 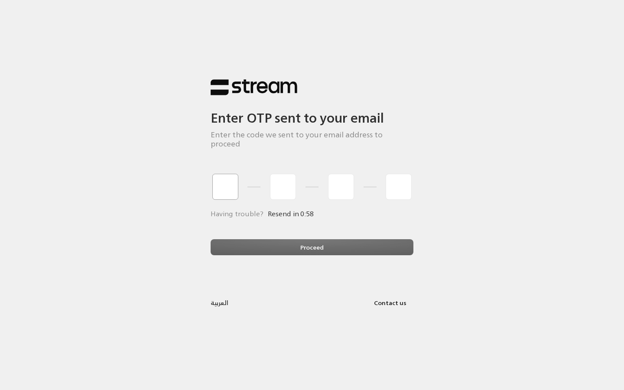 I want to click on h5: Enter the code we sent to your email address to proceed, so click(x=312, y=139).